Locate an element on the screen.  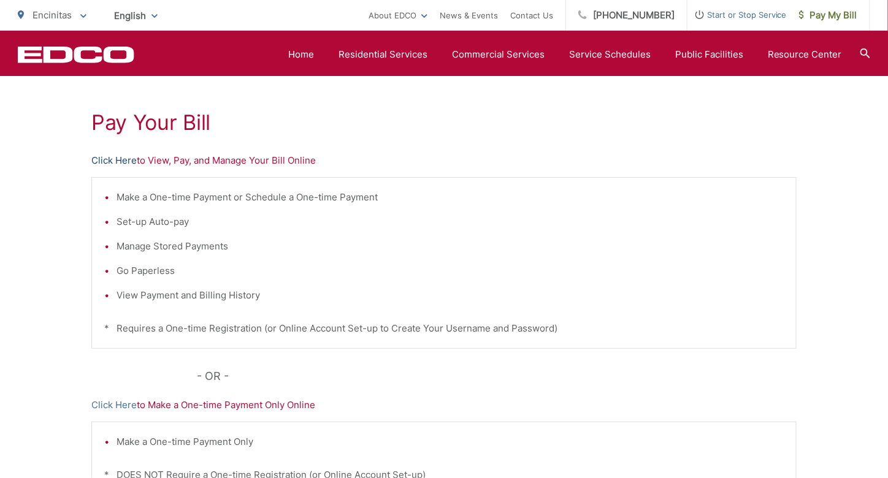
a: Home is located at coordinates (301, 55).